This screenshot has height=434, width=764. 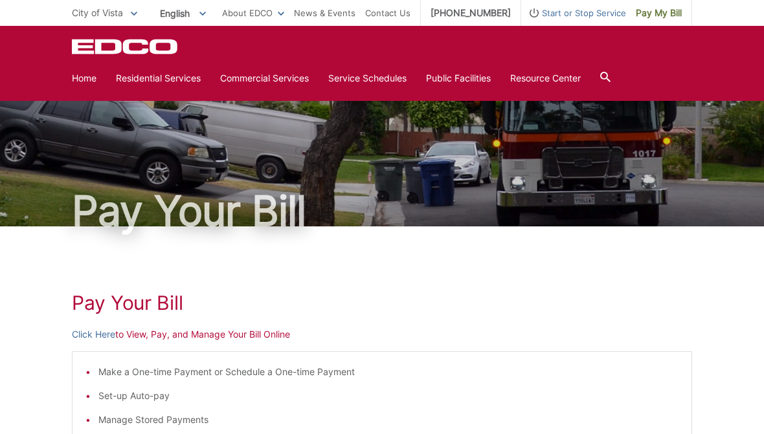 I want to click on a: Contact Us, so click(x=388, y=13).